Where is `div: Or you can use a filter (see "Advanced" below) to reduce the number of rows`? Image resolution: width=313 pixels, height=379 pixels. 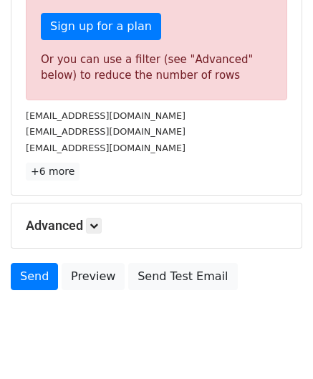
div: Or you can use a filter (see "Advanced" below) to reduce the number of rows is located at coordinates (156, 67).